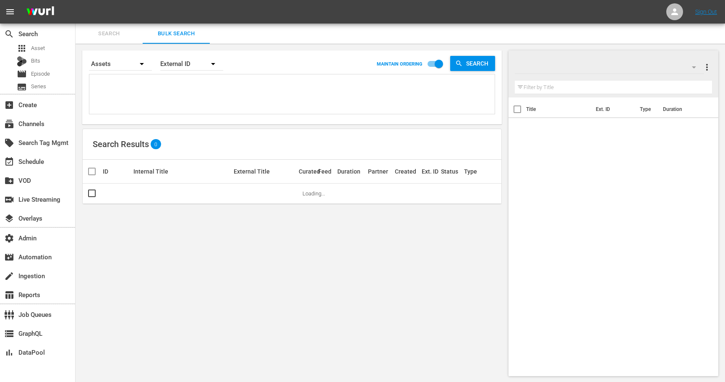 This screenshot has height=382, width=725. Describe the element at coordinates (9, 238) in the screenshot. I see `span: Admin` at that location.